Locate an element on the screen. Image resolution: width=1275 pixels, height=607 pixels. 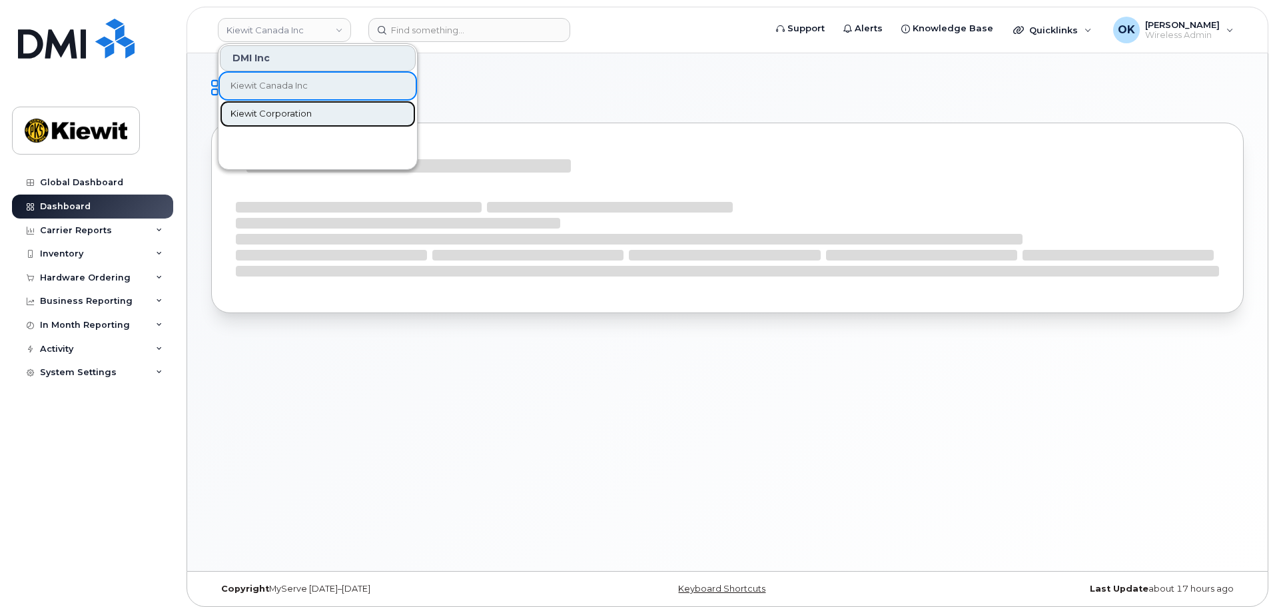
div: about 17 hours ago is located at coordinates (1071, 589).